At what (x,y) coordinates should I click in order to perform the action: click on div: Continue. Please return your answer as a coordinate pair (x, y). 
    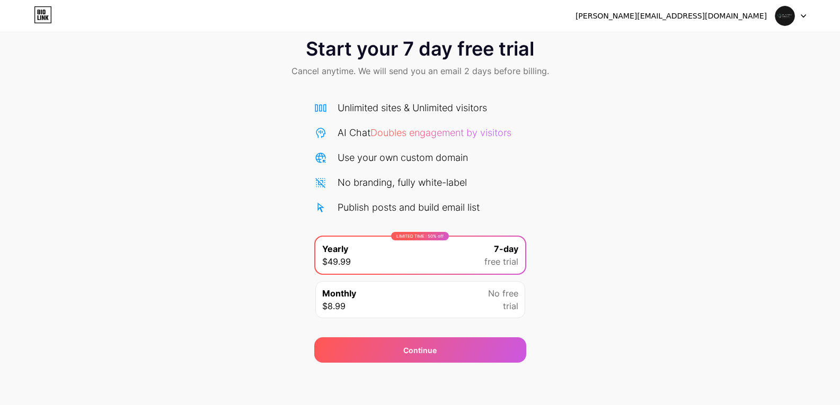
    Looking at the image, I should click on (420, 350).